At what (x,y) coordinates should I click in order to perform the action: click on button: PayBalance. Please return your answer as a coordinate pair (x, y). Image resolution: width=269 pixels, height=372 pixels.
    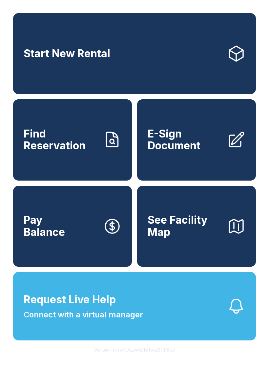
    Looking at the image, I should click on (73, 226).